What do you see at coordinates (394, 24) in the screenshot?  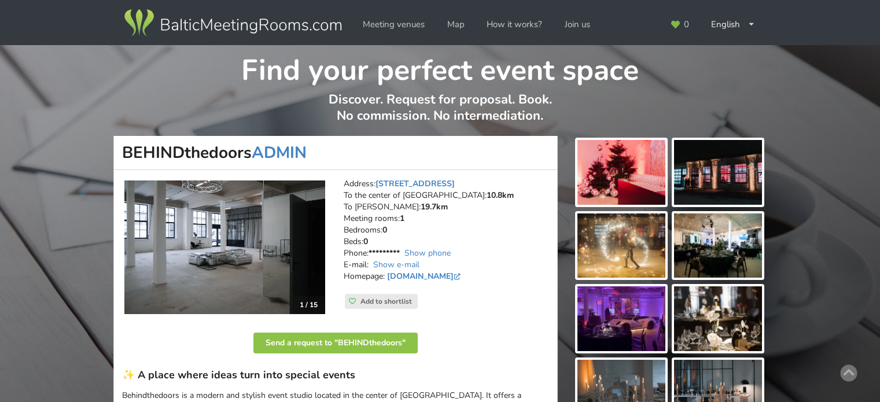 I see `a: Meeting venues` at bounding box center [394, 24].